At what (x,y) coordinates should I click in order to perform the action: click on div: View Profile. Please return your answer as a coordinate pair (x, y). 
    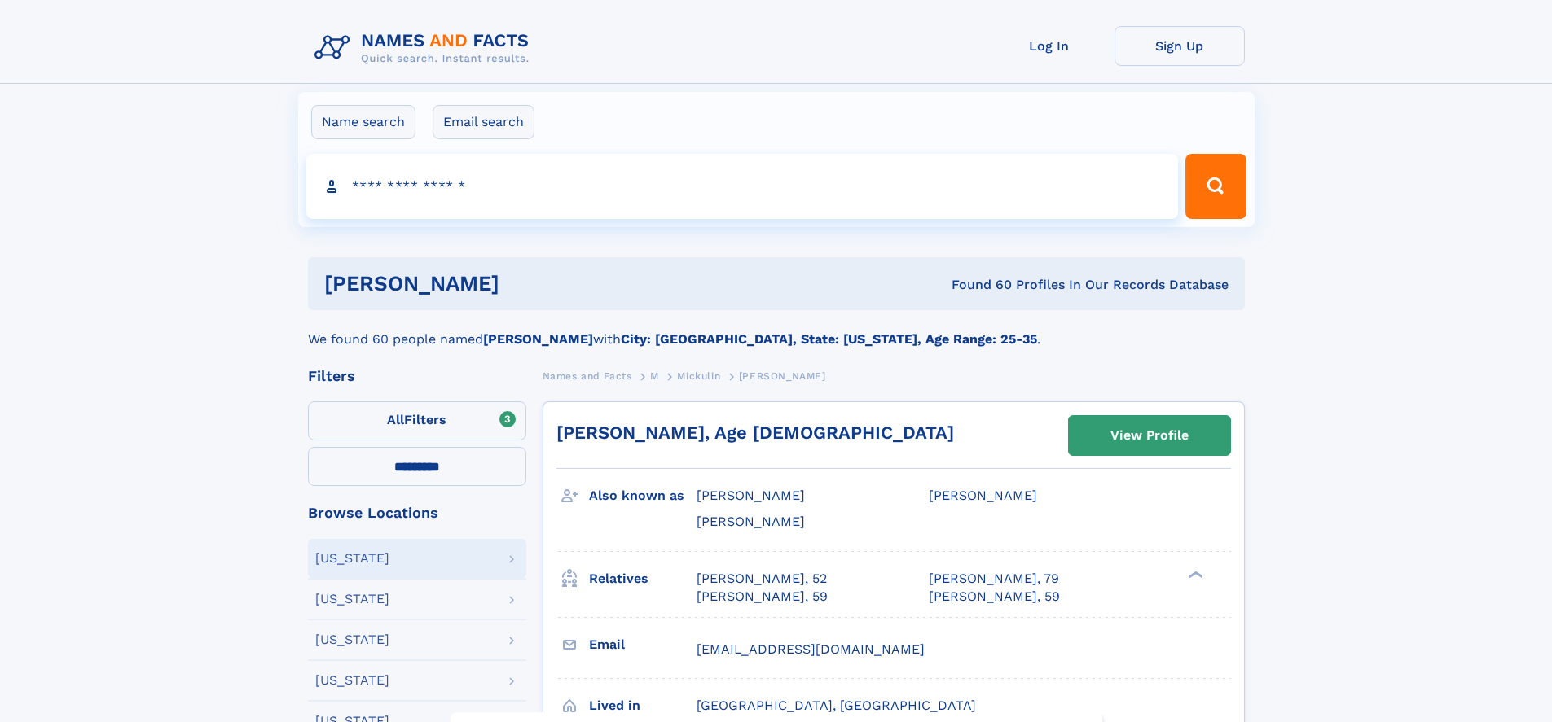
    Looking at the image, I should click on (1149, 436).